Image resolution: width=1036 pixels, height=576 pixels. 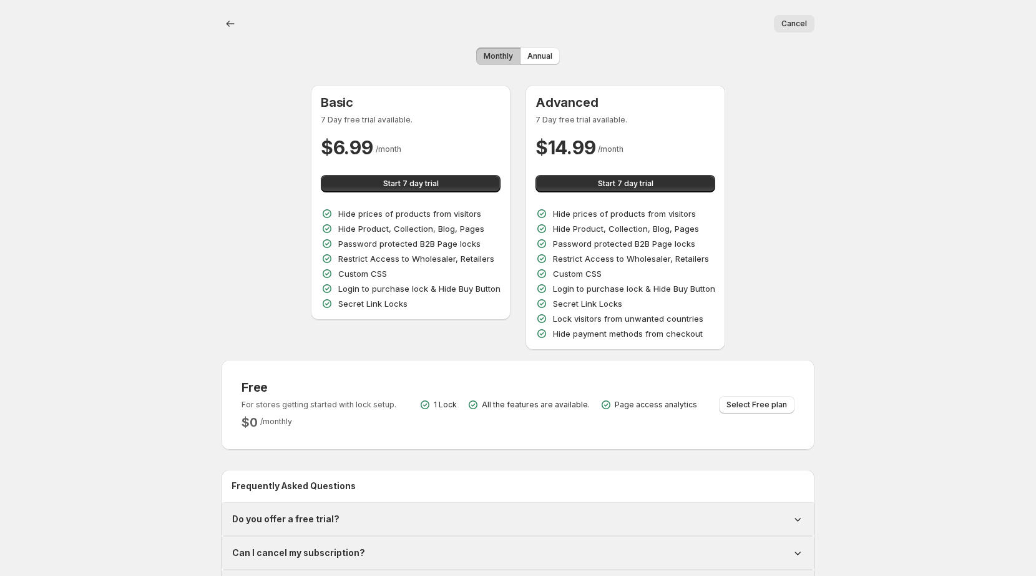 What do you see at coordinates (250, 422) in the screenshot?
I see `h2: $ 0` at bounding box center [250, 422].